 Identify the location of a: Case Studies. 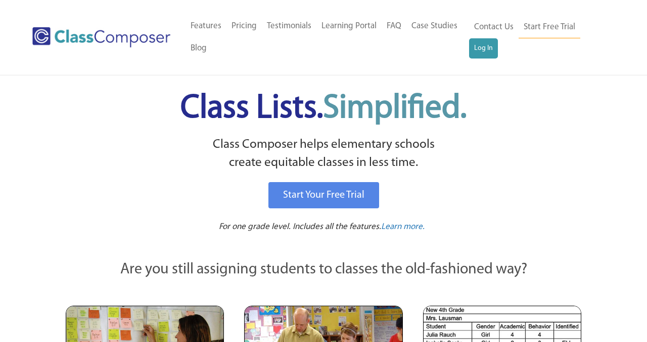
(434, 26).